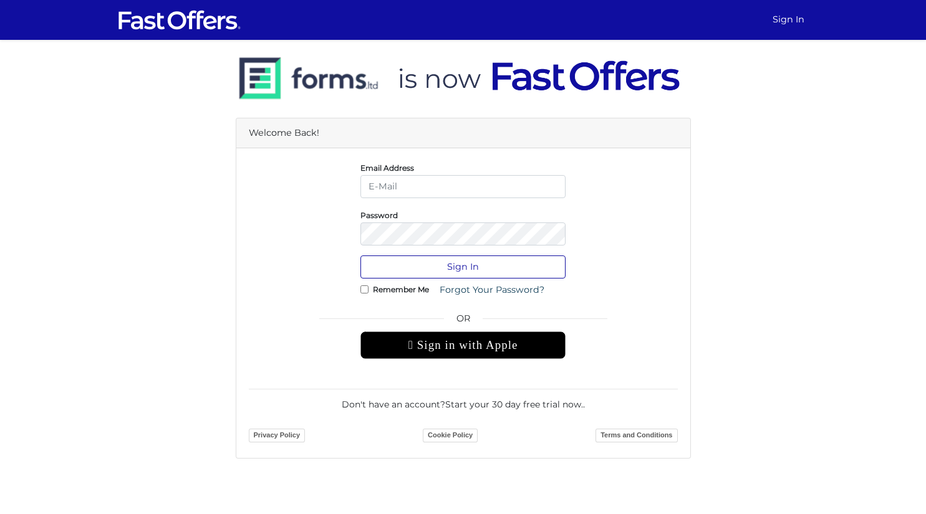 This screenshot has height=514, width=926. I want to click on a: Start your 30 day free trial now., so click(514, 404).